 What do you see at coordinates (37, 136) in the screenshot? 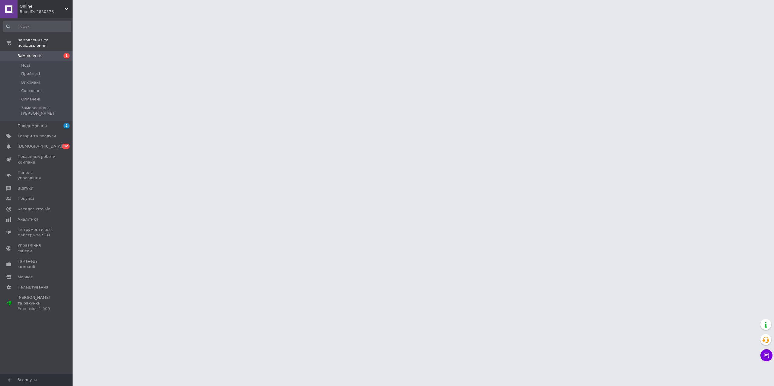
I see `span: Товари та послуги` at bounding box center [37, 136].